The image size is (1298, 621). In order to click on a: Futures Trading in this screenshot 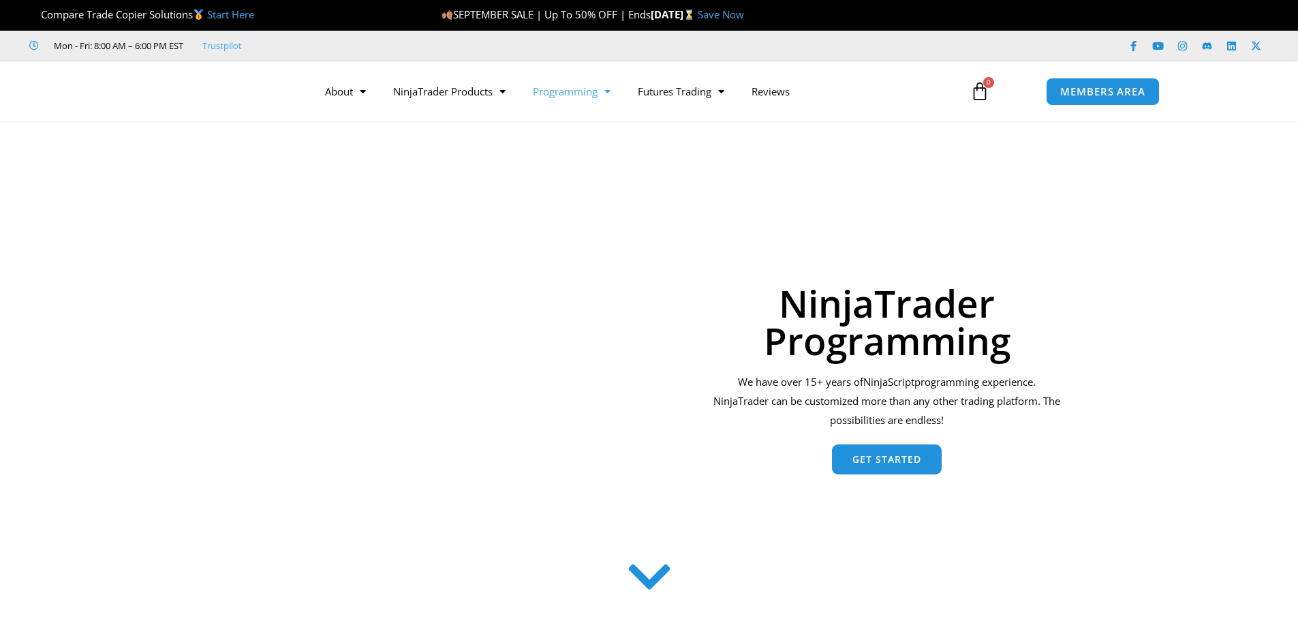, I will do `click(681, 91)`.